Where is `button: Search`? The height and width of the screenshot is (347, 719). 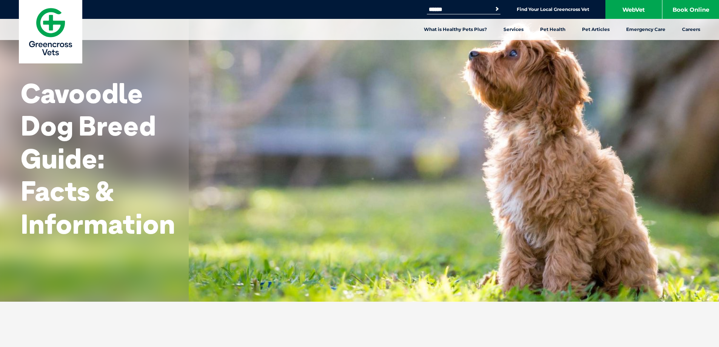 button: Search is located at coordinates (497, 9).